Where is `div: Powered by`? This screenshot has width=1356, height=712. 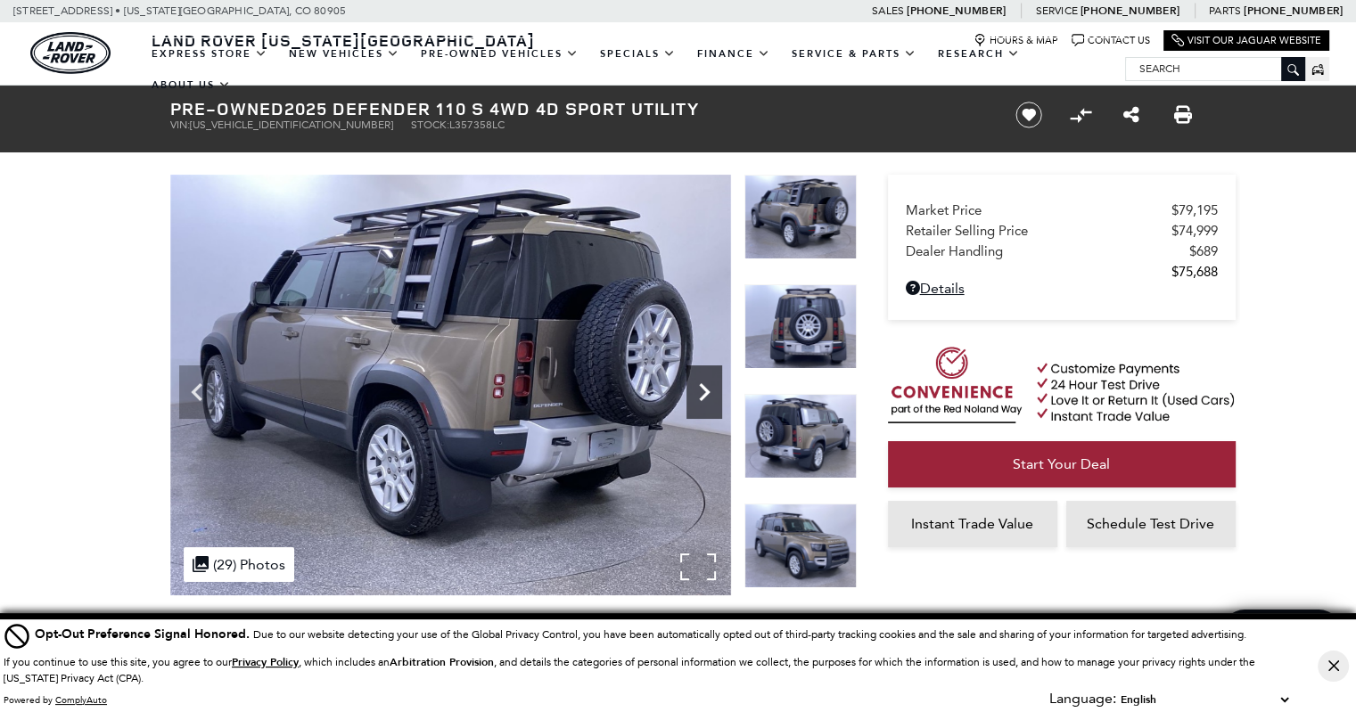
div: Powered by is located at coordinates (55, 701).